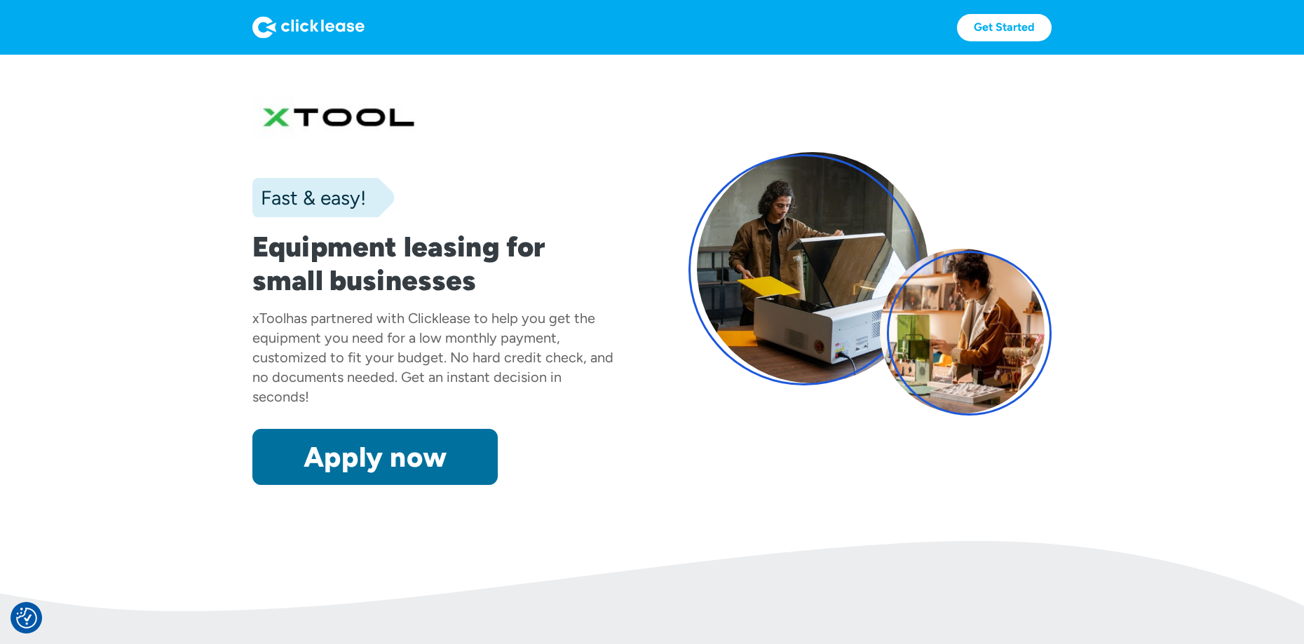  What do you see at coordinates (1004, 27) in the screenshot?
I see `a: Get Started` at bounding box center [1004, 27].